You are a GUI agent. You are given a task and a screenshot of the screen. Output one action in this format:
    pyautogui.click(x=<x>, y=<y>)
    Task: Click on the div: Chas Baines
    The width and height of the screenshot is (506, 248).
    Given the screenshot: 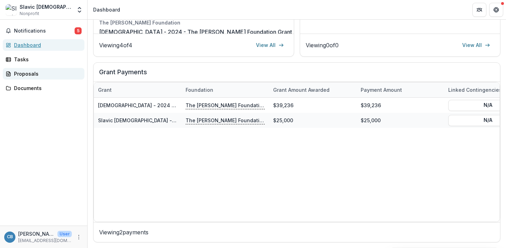 What is the action you would take?
    pyautogui.click(x=10, y=237)
    